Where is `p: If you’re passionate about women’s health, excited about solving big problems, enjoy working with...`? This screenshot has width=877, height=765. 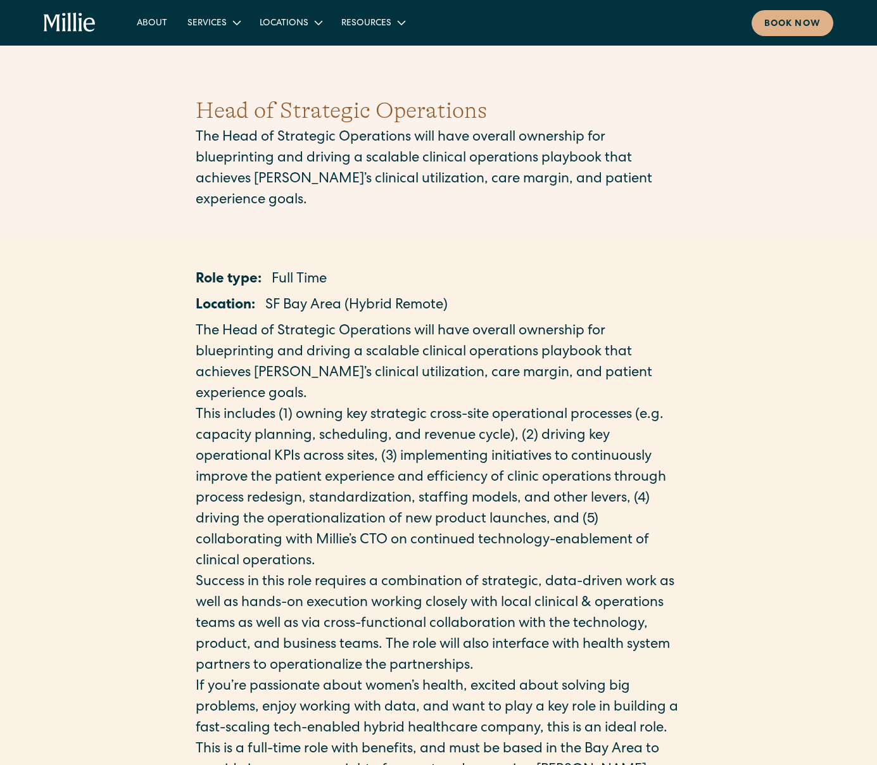 p: If you’re passionate about women’s health, excited about solving big problems, enjoy working with... is located at coordinates (439, 708).